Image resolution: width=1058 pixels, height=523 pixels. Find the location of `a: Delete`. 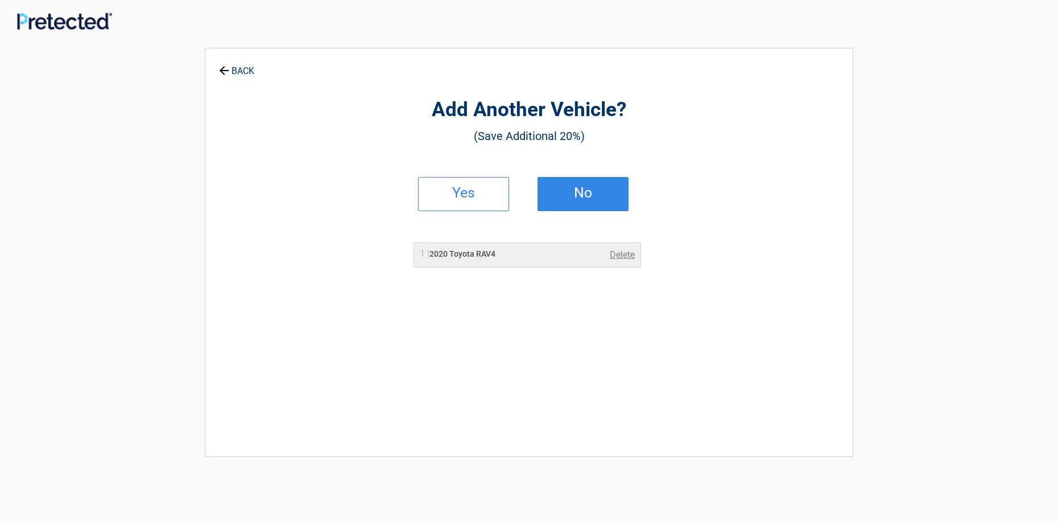

a: Delete is located at coordinates (622, 255).